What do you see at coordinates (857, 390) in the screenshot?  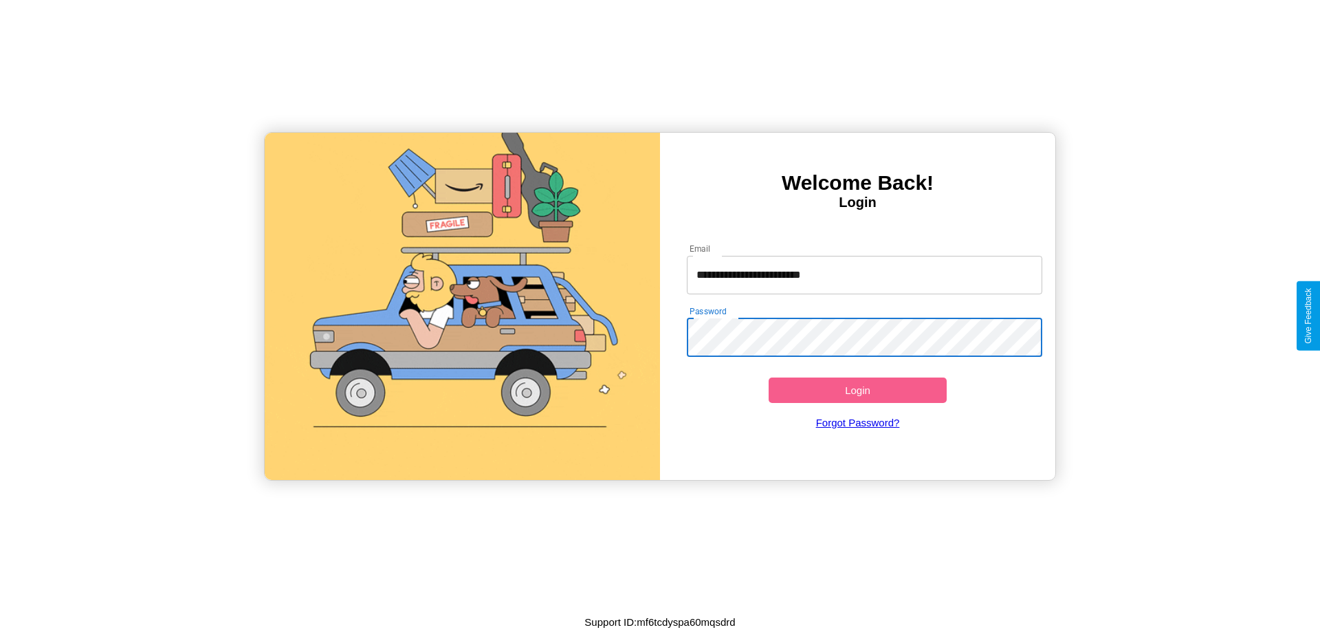 I see `button: Login` at bounding box center [857, 390].